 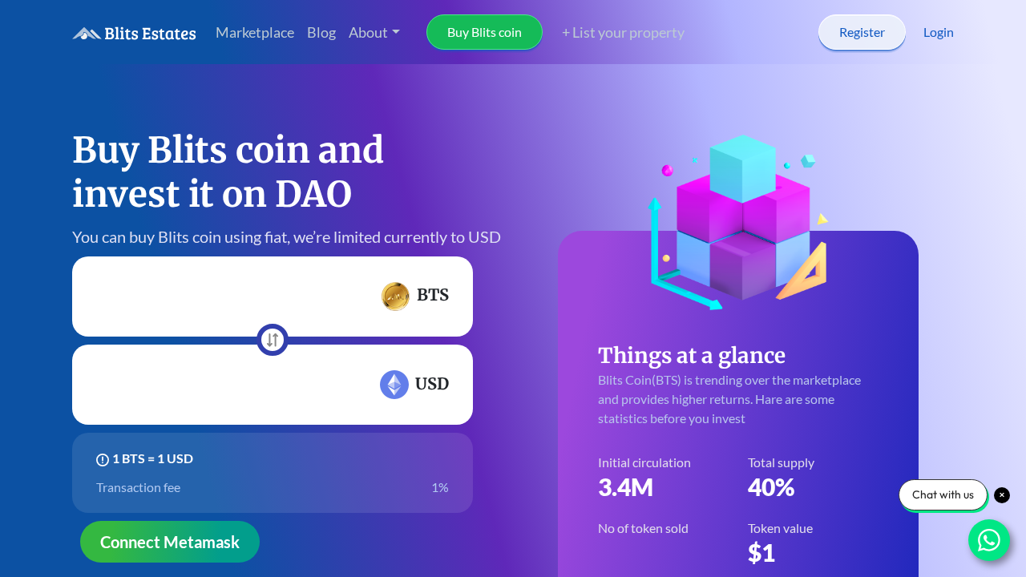 I want to click on a: Marketplace, so click(x=255, y=32).